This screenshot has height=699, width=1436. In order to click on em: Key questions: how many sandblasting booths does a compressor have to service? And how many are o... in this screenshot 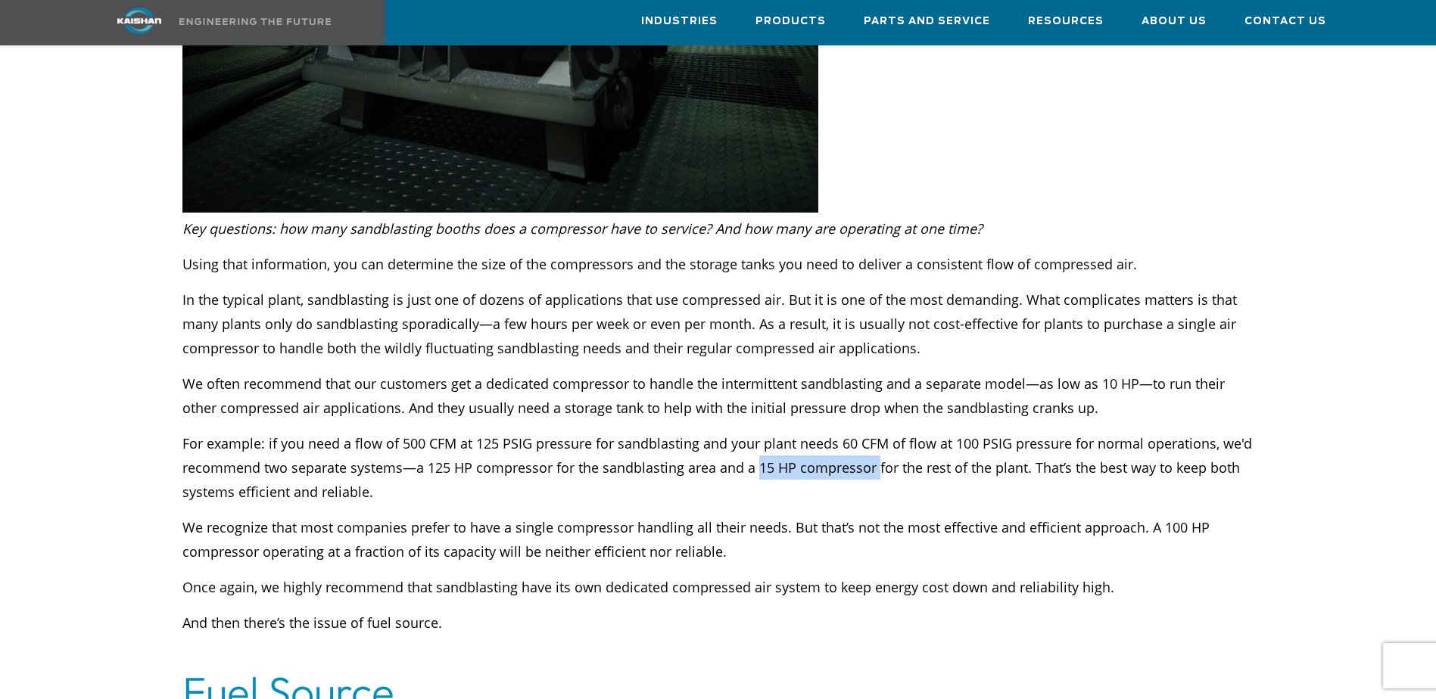, I will do `click(582, 229)`.